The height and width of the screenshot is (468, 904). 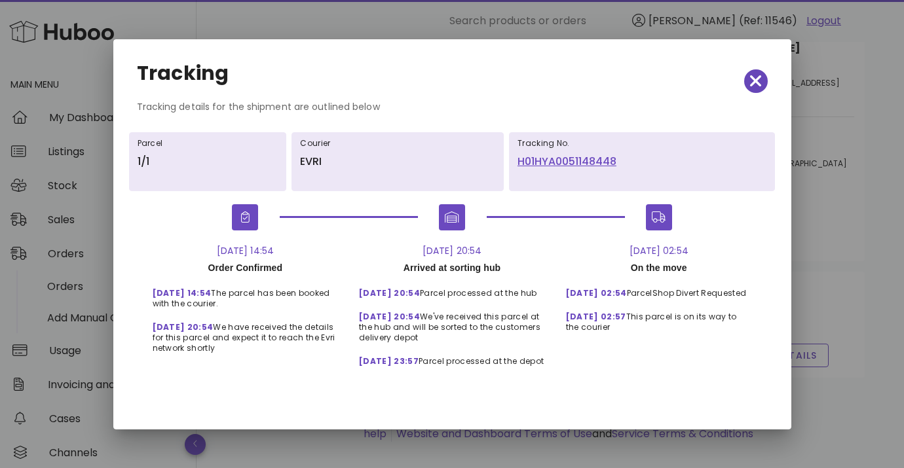 I want to click on div: This parcel is on its way to the courier, so click(x=659, y=318).